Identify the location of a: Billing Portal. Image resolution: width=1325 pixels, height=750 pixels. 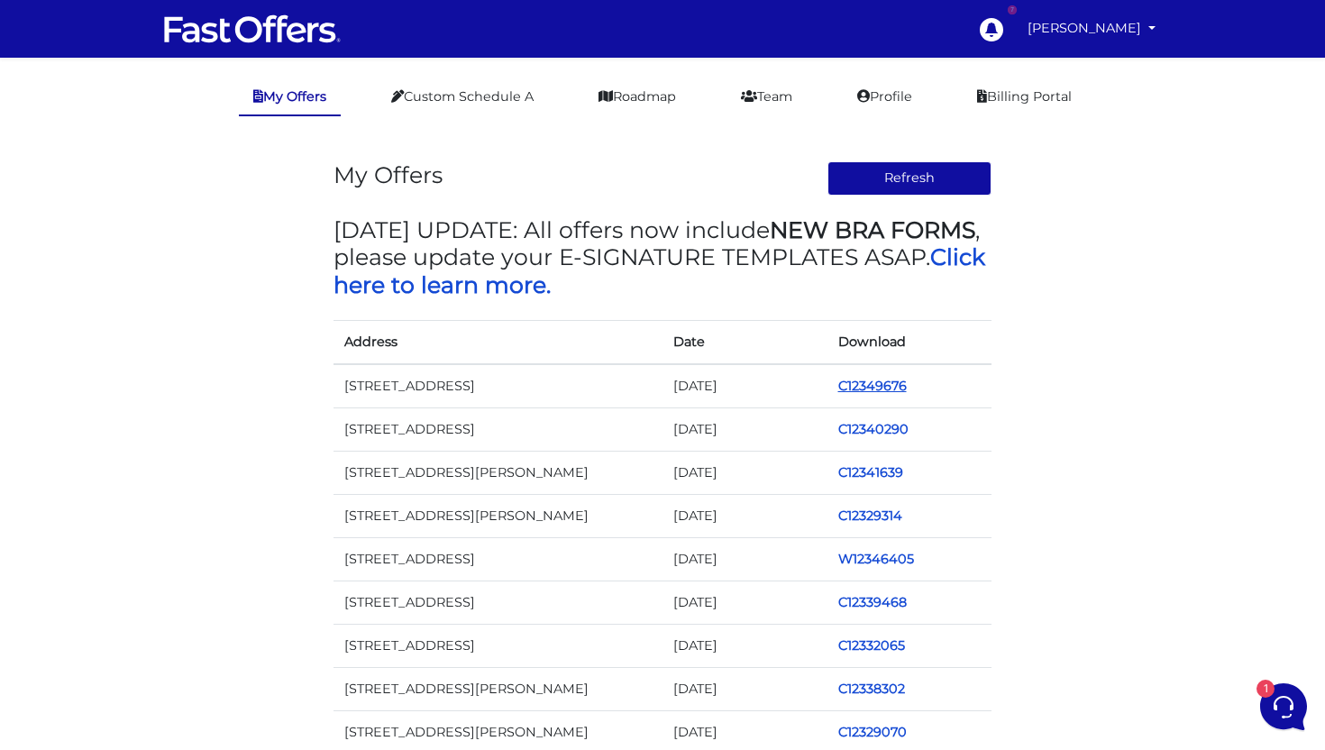
(1024, 96).